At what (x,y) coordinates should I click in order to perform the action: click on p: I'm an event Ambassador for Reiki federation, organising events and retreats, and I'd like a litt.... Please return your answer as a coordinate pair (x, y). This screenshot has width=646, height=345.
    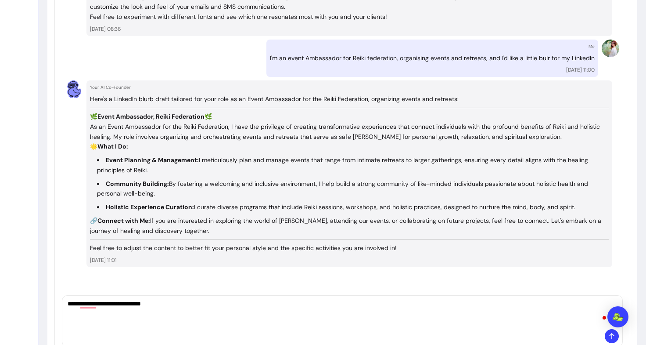
    Looking at the image, I should click on (432, 58).